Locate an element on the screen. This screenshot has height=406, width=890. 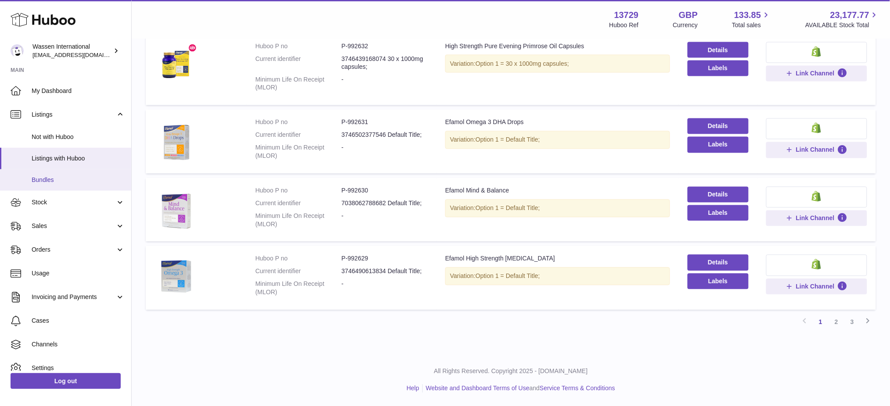
dd: P-992630 is located at coordinates (384, 191).